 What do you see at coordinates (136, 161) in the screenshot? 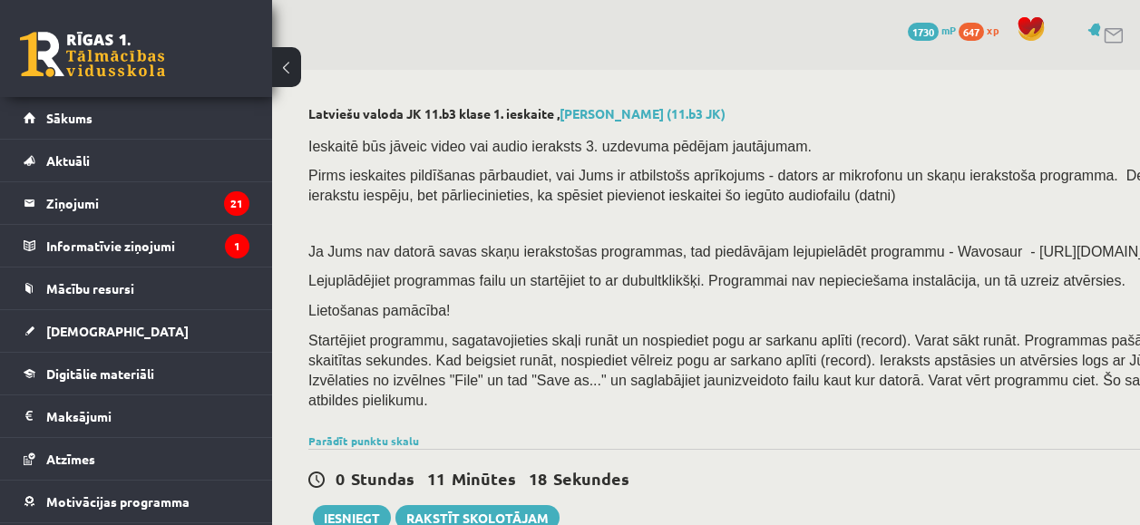
I see `a: Aktuāli` at bounding box center [136, 161].